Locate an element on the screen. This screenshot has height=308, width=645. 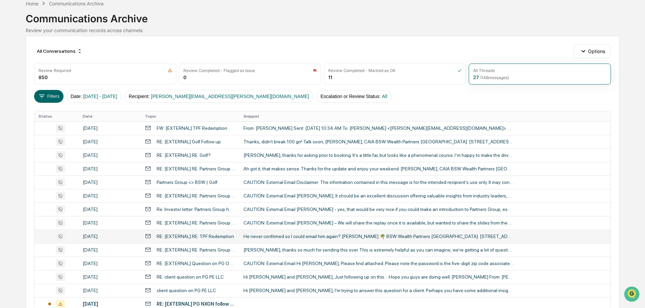
span: Attestations is located at coordinates (70, 89).